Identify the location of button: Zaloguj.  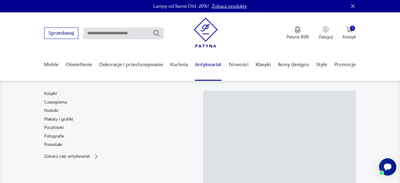
(326, 33).